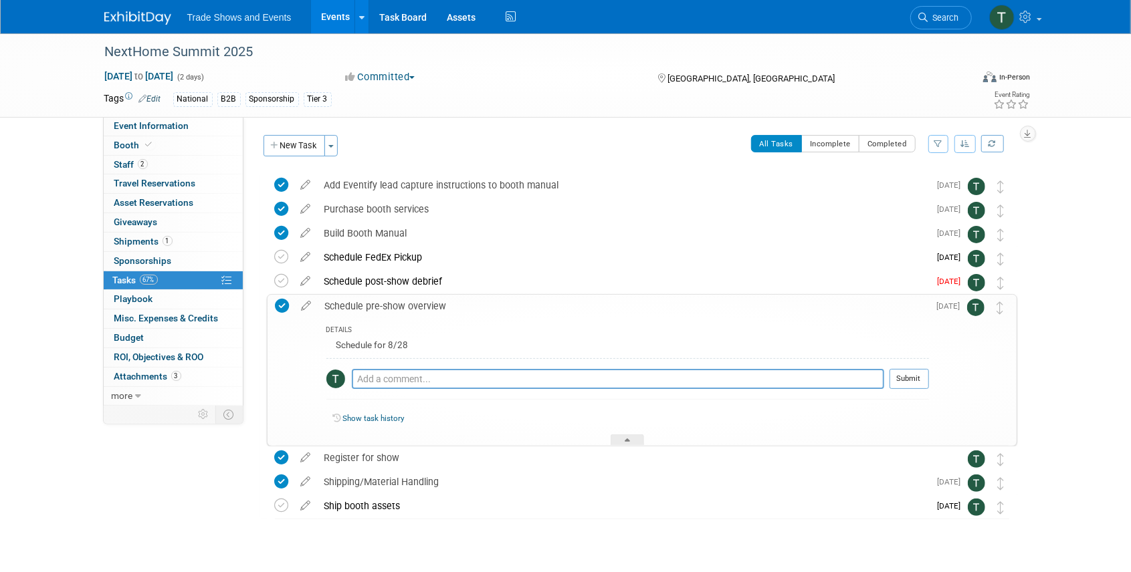 The height and width of the screenshot is (572, 1131). What do you see at coordinates (526, 52) in the screenshot?
I see `div: NextHome Summit 2025` at bounding box center [526, 52].